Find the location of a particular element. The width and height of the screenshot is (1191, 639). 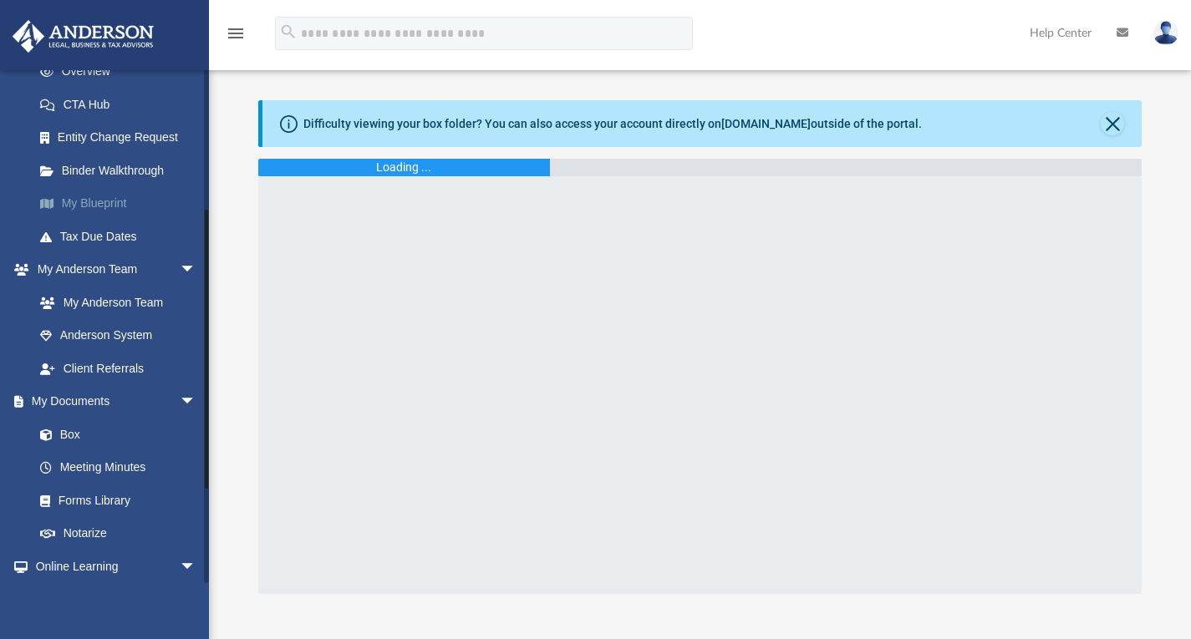

a: My Blueprint is located at coordinates (122, 204).